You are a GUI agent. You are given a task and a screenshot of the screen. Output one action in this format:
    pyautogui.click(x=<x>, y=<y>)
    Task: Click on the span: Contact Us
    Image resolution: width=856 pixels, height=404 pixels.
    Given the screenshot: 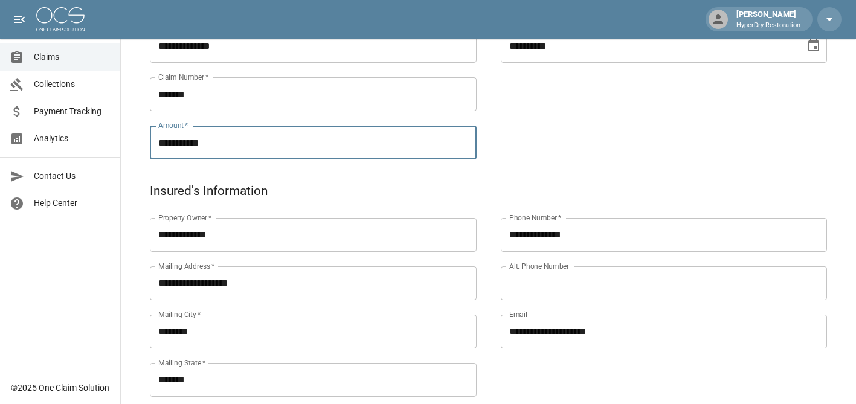 What is the action you would take?
    pyautogui.click(x=72, y=176)
    